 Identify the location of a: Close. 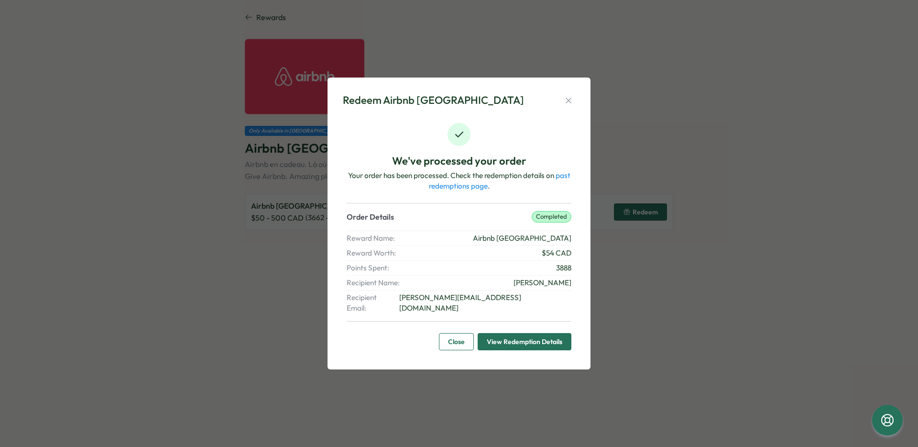
(456, 341).